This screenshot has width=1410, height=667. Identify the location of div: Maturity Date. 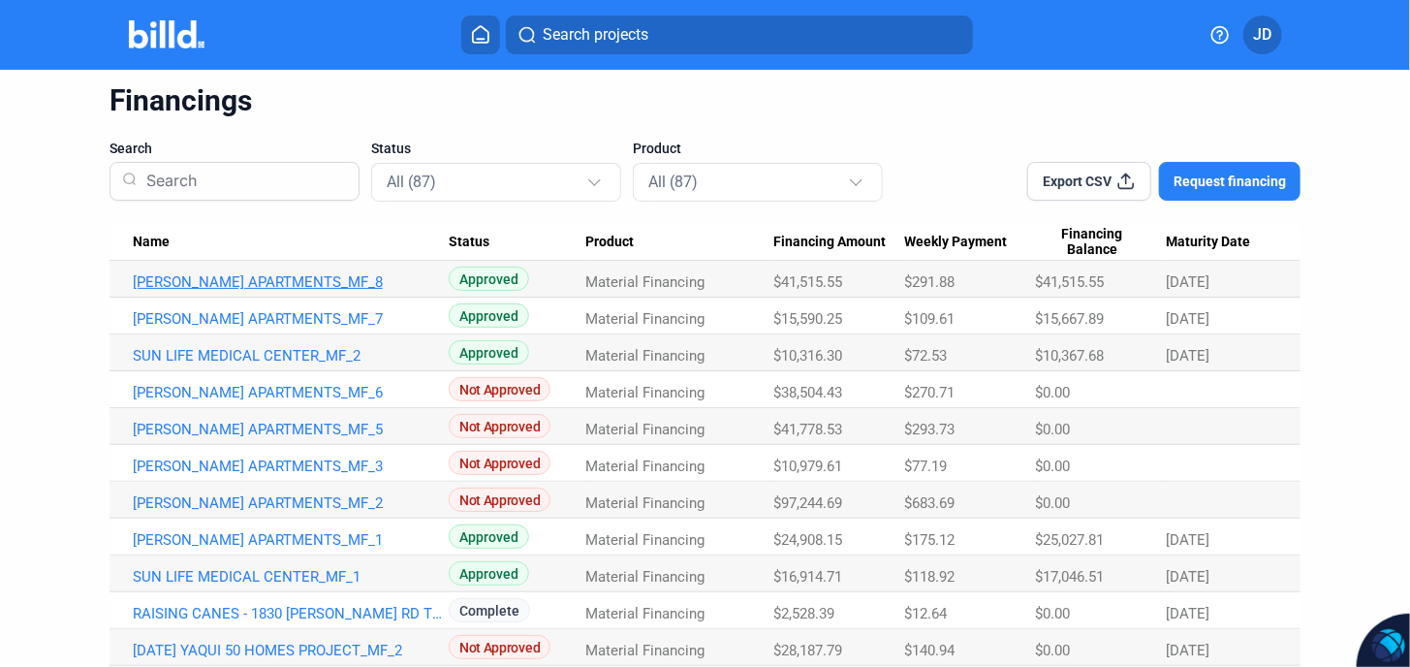
(1222, 242).